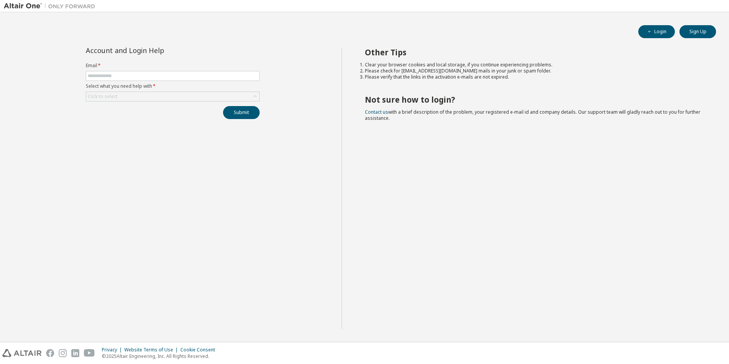 This screenshot has width=729, height=364. What do you see at coordinates (534, 77) in the screenshot?
I see `li: Please verify that the links in the activation e-mails are not expired.` at bounding box center [534, 77].